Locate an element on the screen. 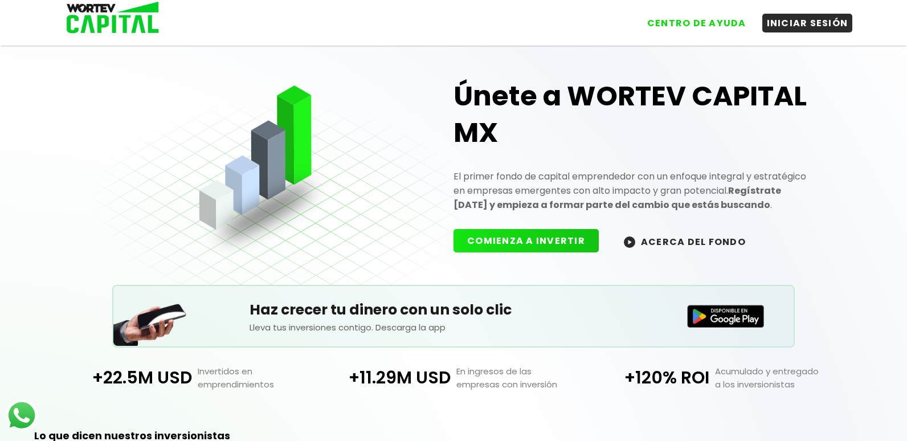 Image resolution: width=907 pixels, height=441 pixels. button: COMIENZA A INVERTIR is located at coordinates (526, 240).